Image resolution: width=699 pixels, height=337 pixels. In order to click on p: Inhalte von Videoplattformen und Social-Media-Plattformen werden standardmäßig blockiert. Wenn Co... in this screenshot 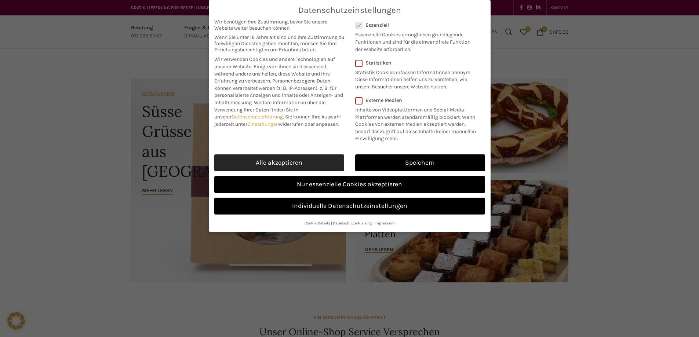, I will do `click(418, 123)`.